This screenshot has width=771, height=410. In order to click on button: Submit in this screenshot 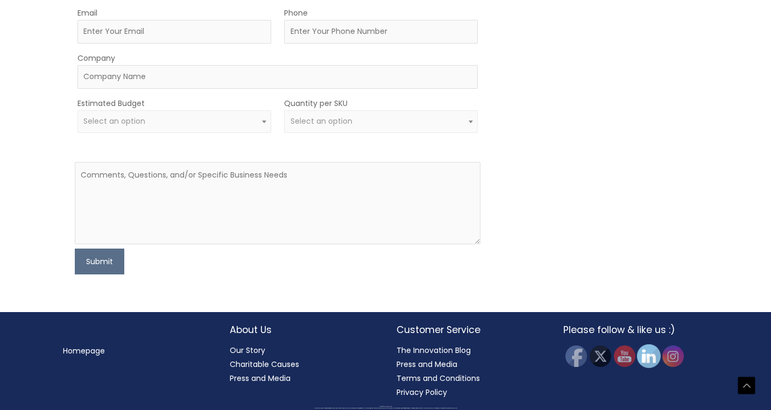, I will do `click(100, 262)`.